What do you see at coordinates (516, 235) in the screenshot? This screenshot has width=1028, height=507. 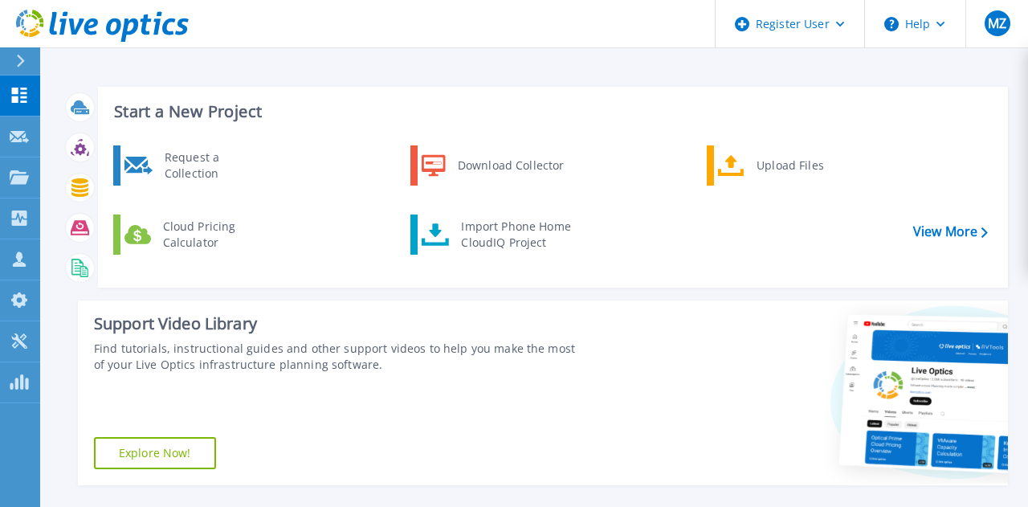 I see `div: Import Phone Home CloudIQ Project` at bounding box center [516, 235].